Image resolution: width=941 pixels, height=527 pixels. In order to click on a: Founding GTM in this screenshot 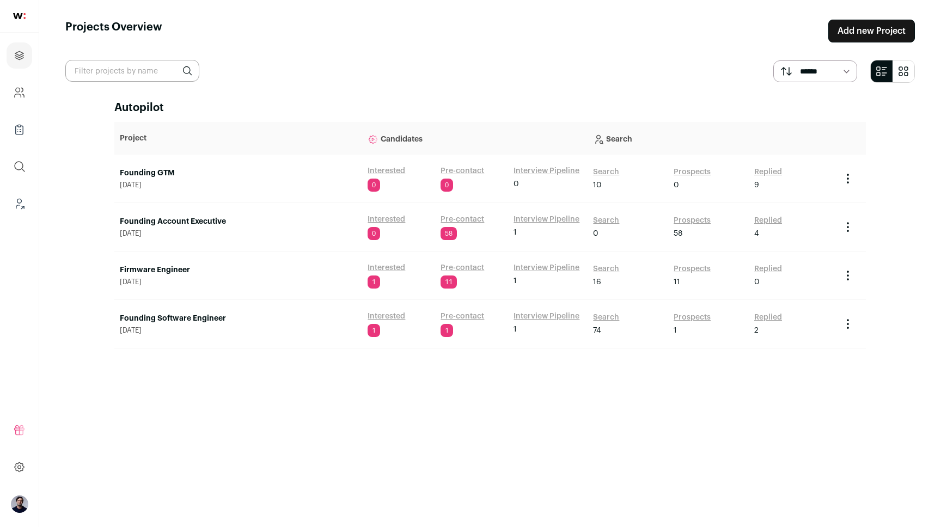, I will do `click(238, 173)`.